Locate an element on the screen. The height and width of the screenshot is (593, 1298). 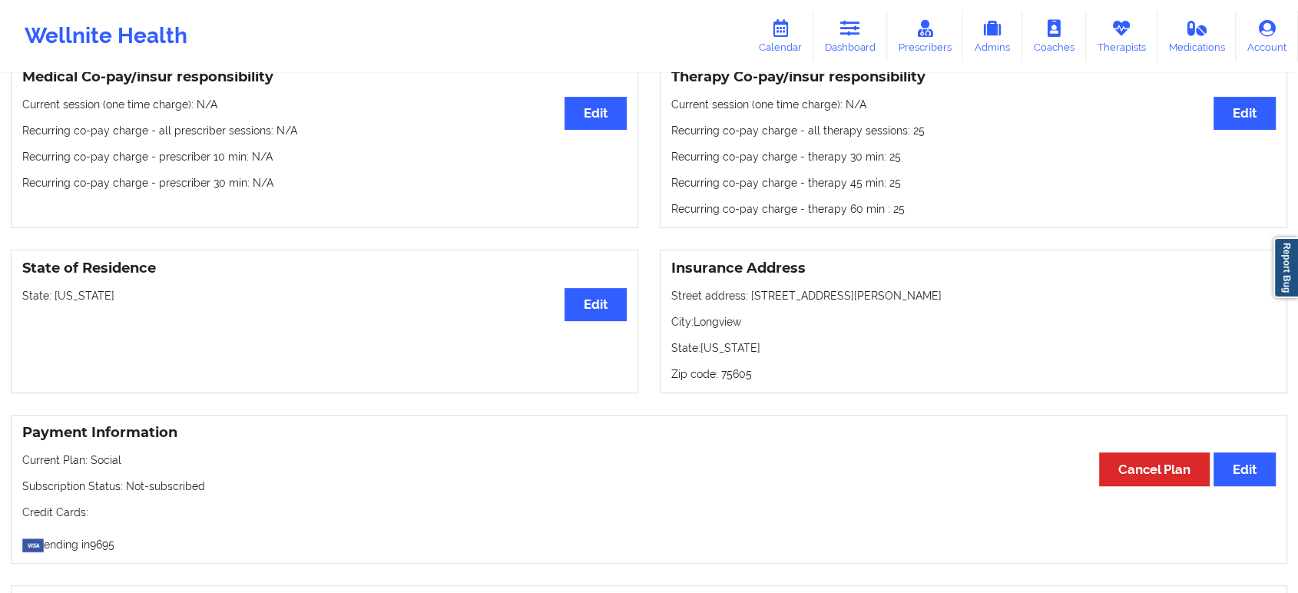
h3: Payment Information is located at coordinates (649, 432).